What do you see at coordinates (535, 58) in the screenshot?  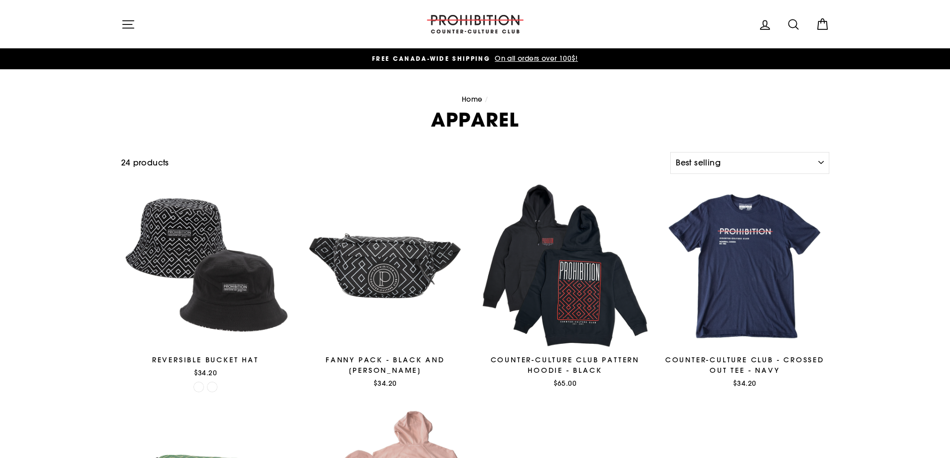 I see `span: On all orders over 100$!` at bounding box center [535, 58].